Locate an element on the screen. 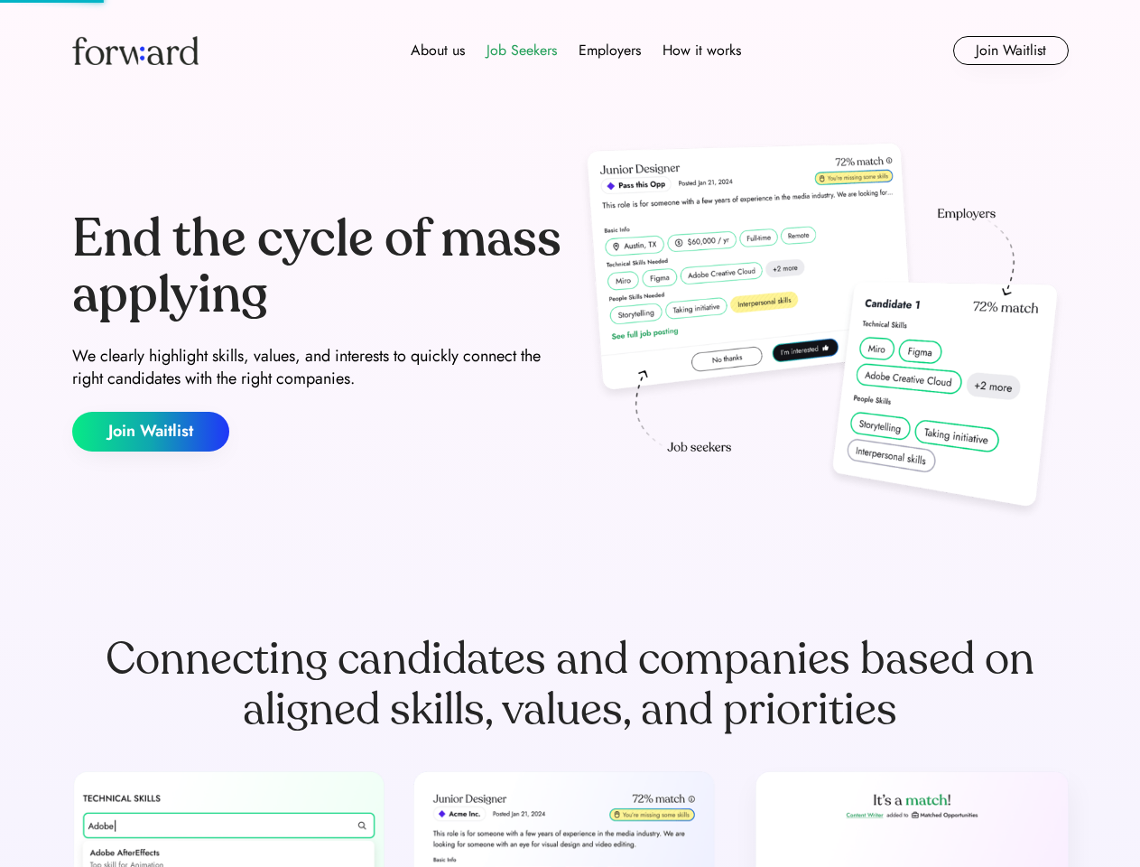 Image resolution: width=1140 pixels, height=867 pixels. div: Employers is located at coordinates (609, 51).